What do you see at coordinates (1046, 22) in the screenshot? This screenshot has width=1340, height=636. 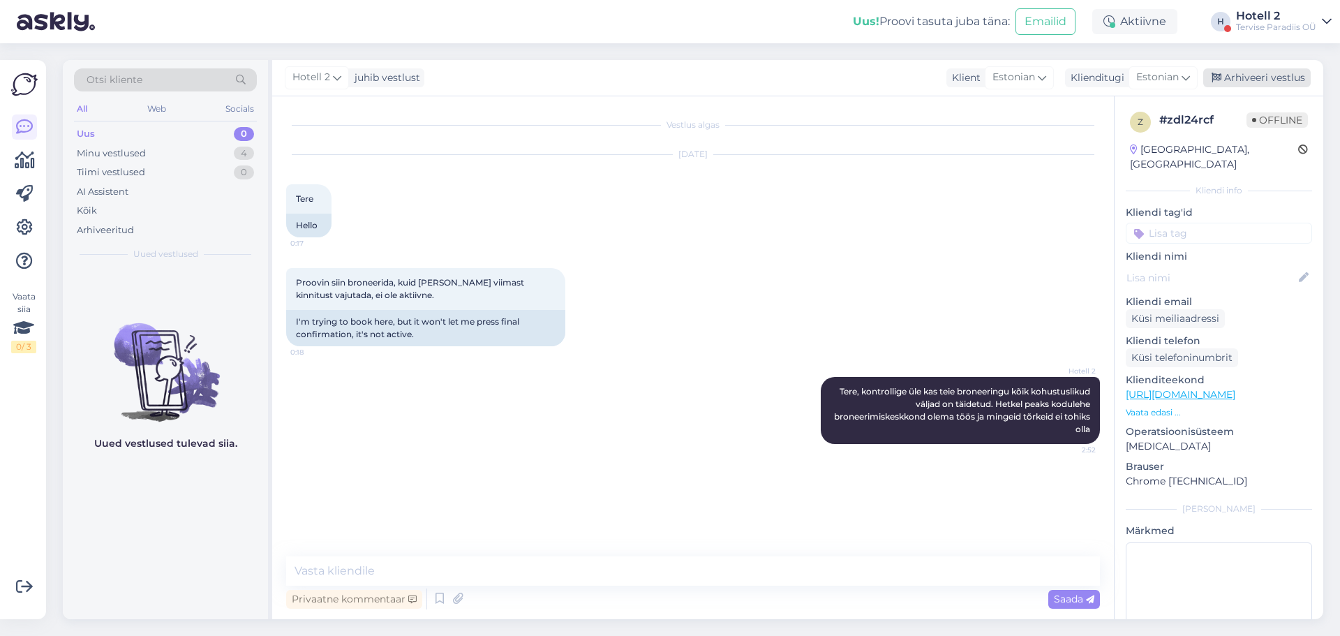 I see `button: Emailid` at bounding box center [1046, 22].